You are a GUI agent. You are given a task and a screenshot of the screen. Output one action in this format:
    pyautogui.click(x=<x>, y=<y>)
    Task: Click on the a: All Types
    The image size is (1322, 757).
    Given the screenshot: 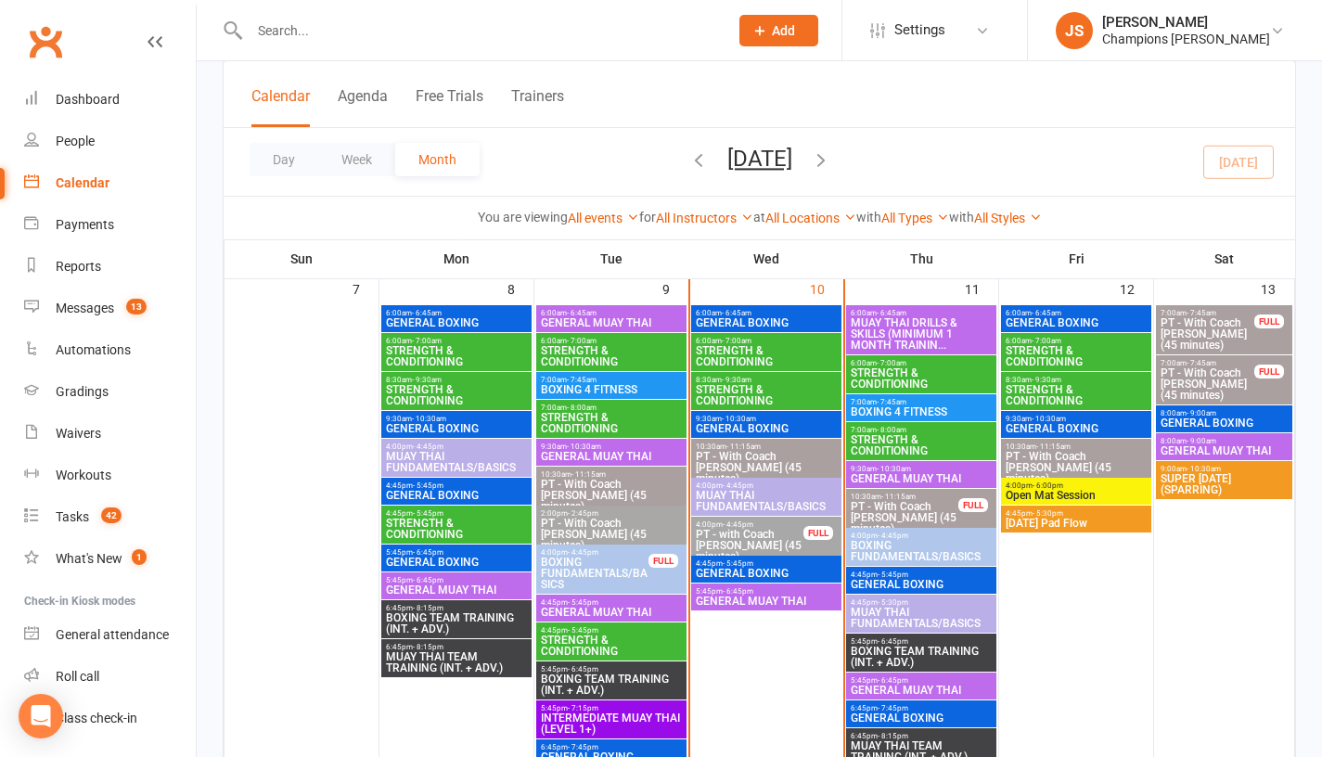 What is the action you would take?
    pyautogui.click(x=915, y=218)
    